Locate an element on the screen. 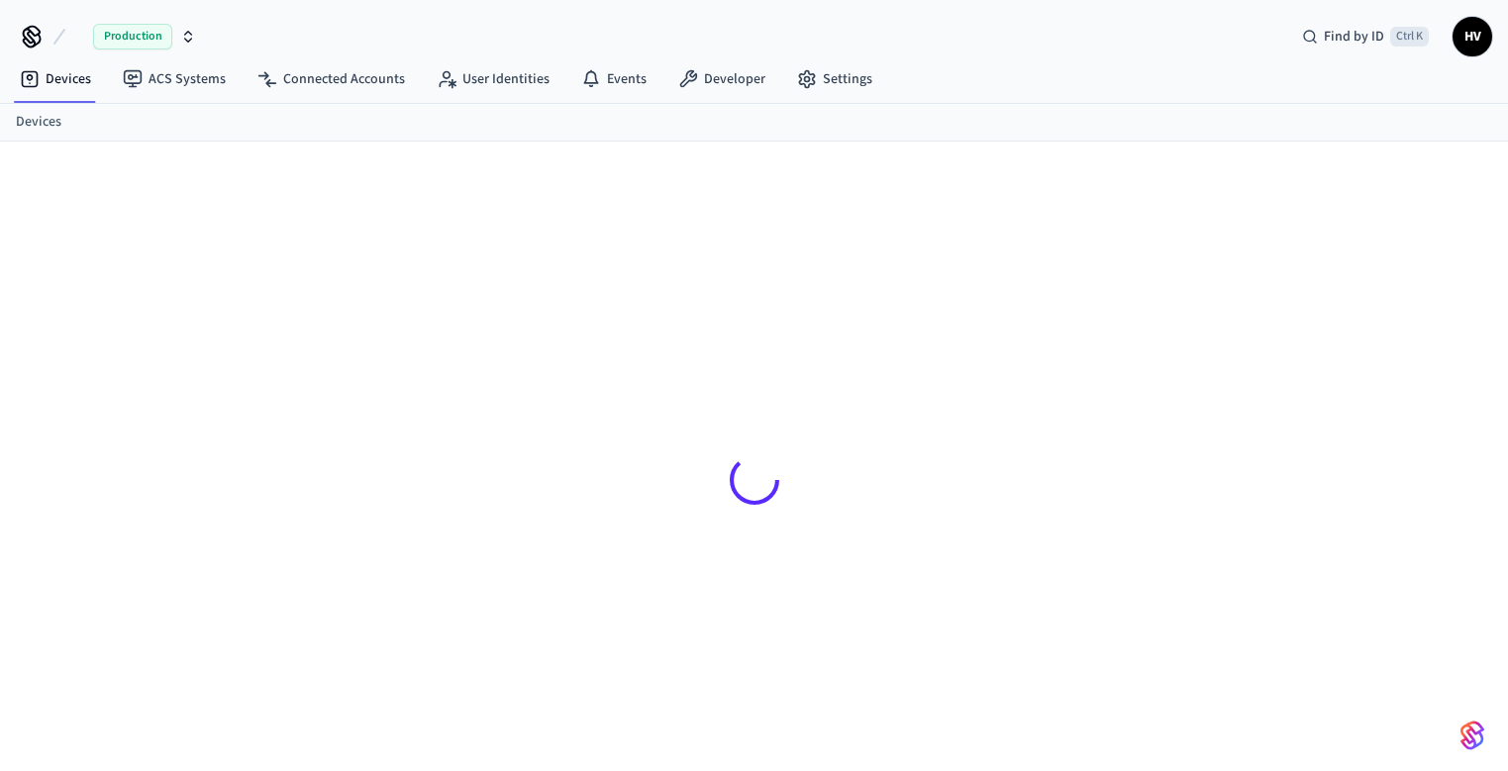 Image resolution: width=1508 pixels, height=771 pixels. a: Events is located at coordinates (614, 79).